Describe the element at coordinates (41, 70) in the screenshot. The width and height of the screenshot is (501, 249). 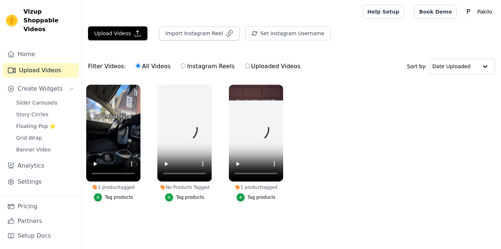
I see `a: Upload Videos` at that location.